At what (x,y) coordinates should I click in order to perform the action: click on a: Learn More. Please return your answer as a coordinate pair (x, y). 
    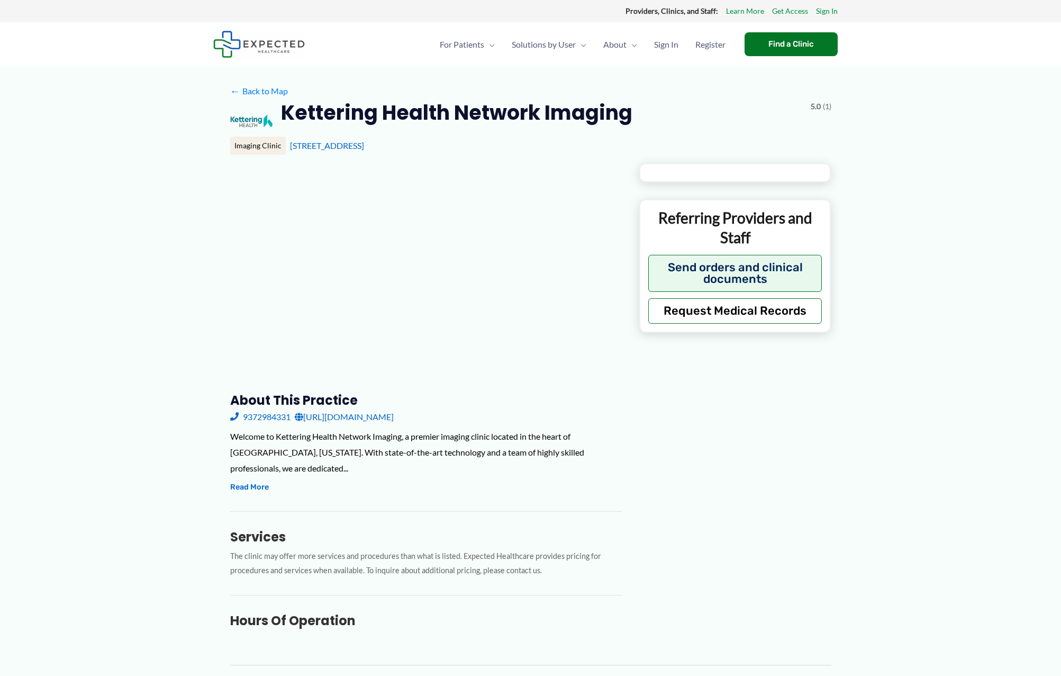
    Looking at the image, I should click on (745, 11).